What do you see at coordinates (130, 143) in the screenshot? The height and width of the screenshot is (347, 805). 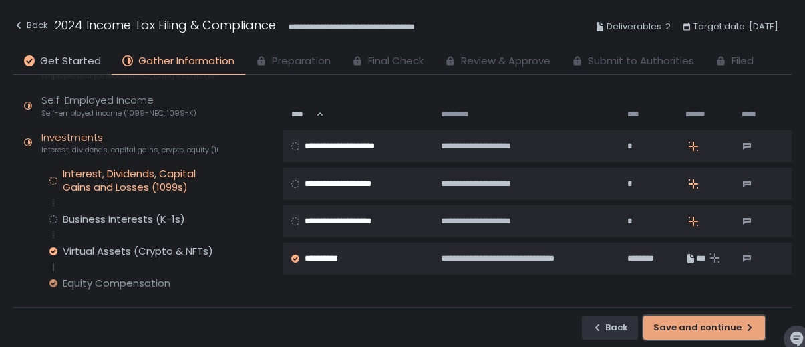 I see `div: Investments` at bounding box center [130, 143].